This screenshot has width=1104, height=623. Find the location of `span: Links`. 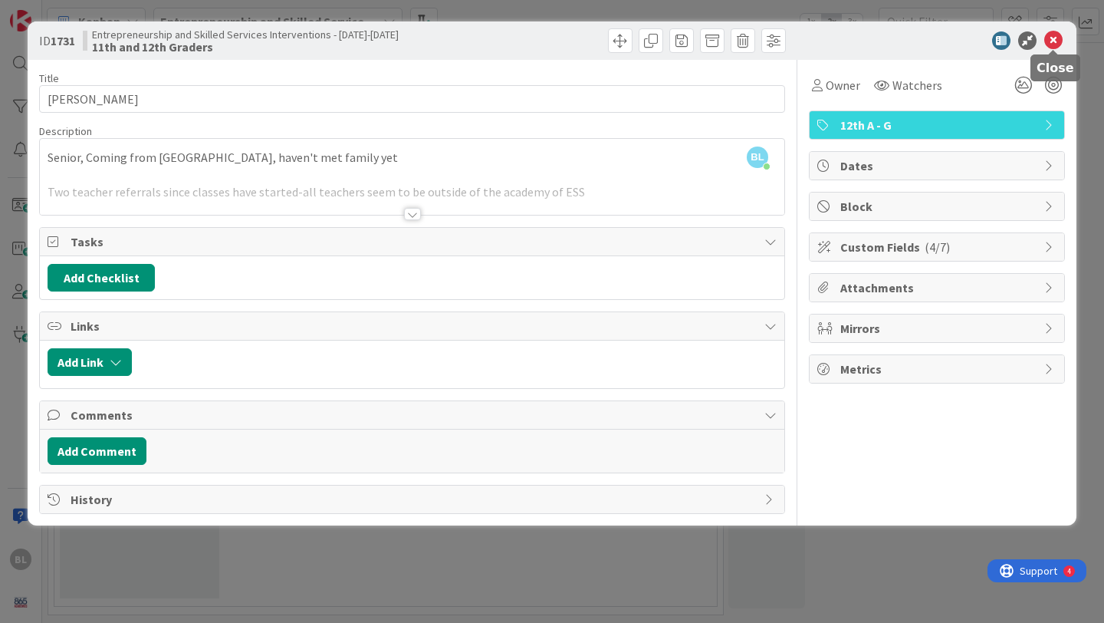

span: Links is located at coordinates (413, 326).